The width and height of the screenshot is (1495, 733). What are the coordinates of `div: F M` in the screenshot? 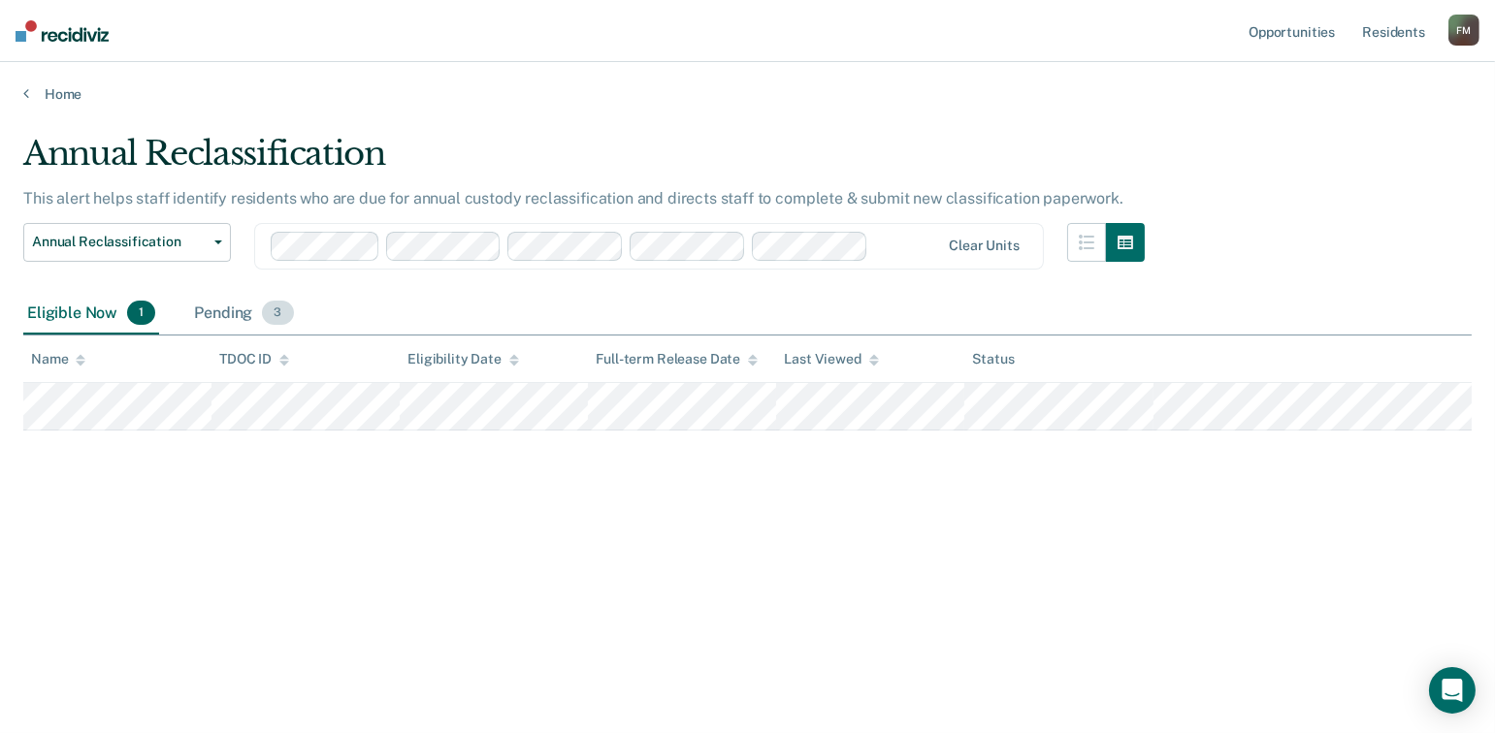 It's located at (1464, 30).